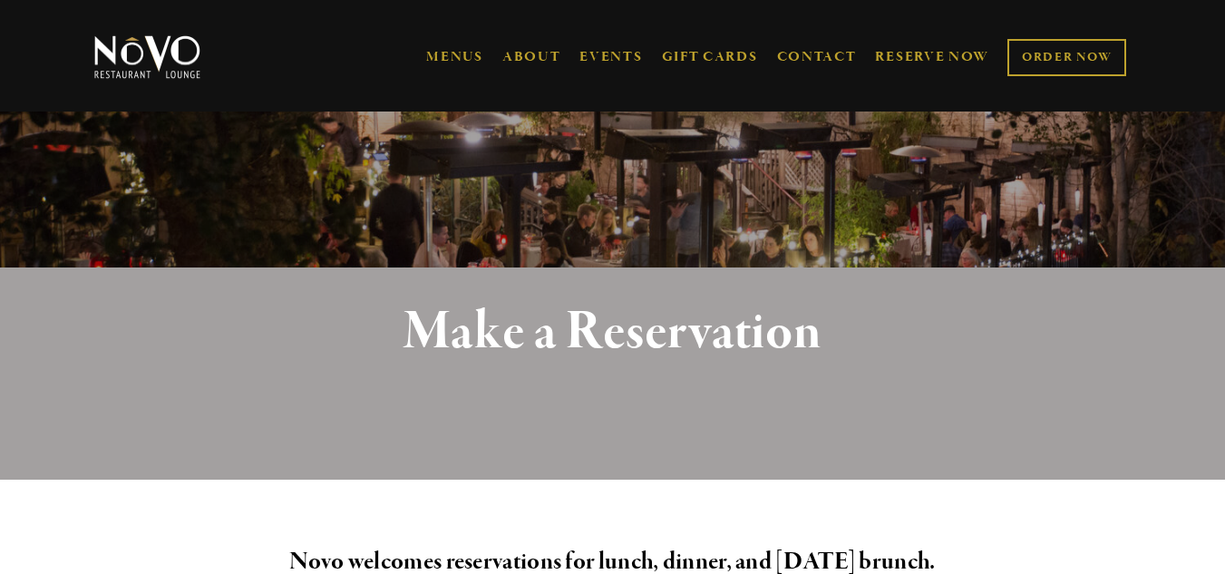  Describe the element at coordinates (817, 57) in the screenshot. I see `a: CONTACT` at that location.